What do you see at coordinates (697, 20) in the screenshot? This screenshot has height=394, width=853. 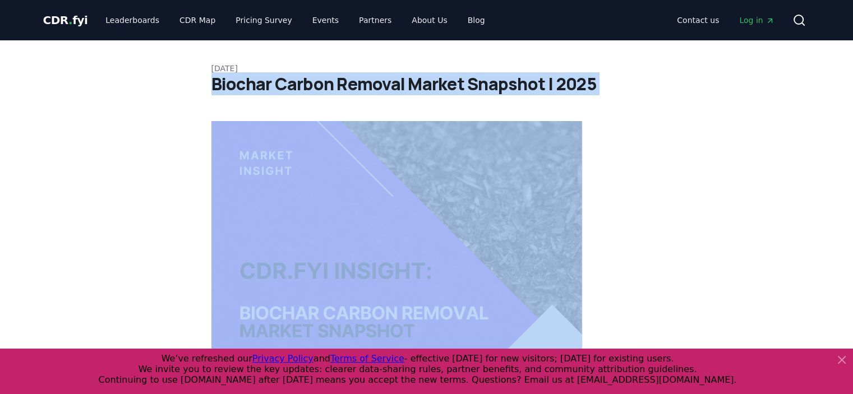 I see `a: Contact us` at bounding box center [697, 20].